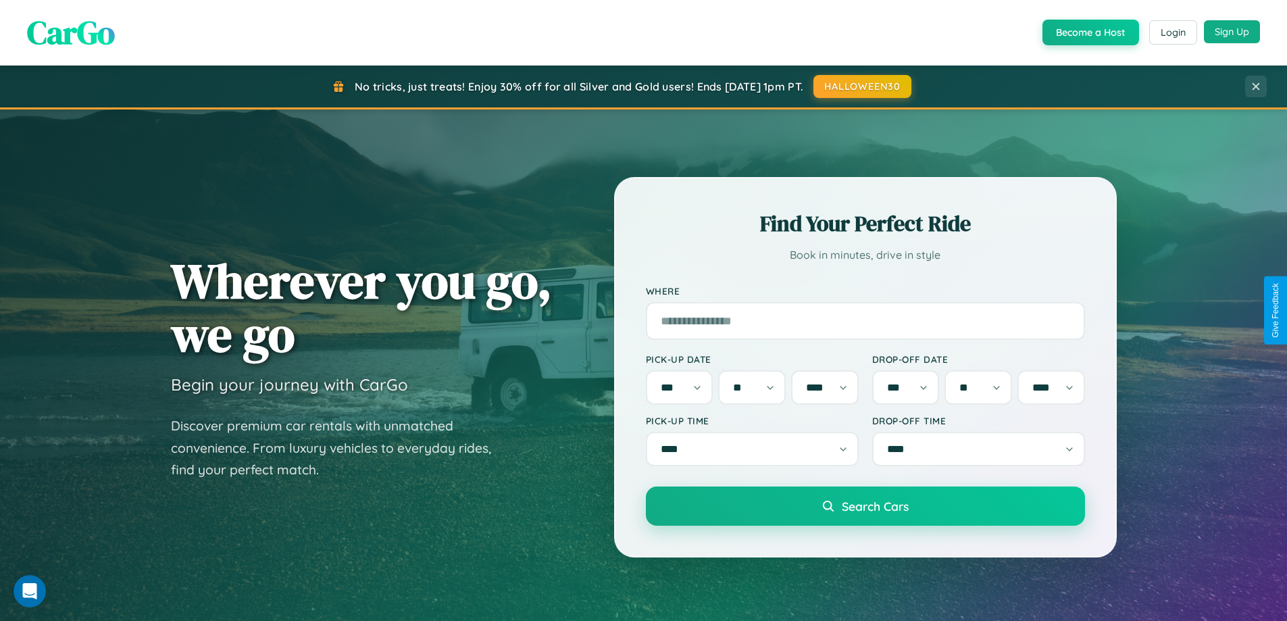 The height and width of the screenshot is (621, 1287). I want to click on h1: Wherever you go, we go, so click(361, 307).